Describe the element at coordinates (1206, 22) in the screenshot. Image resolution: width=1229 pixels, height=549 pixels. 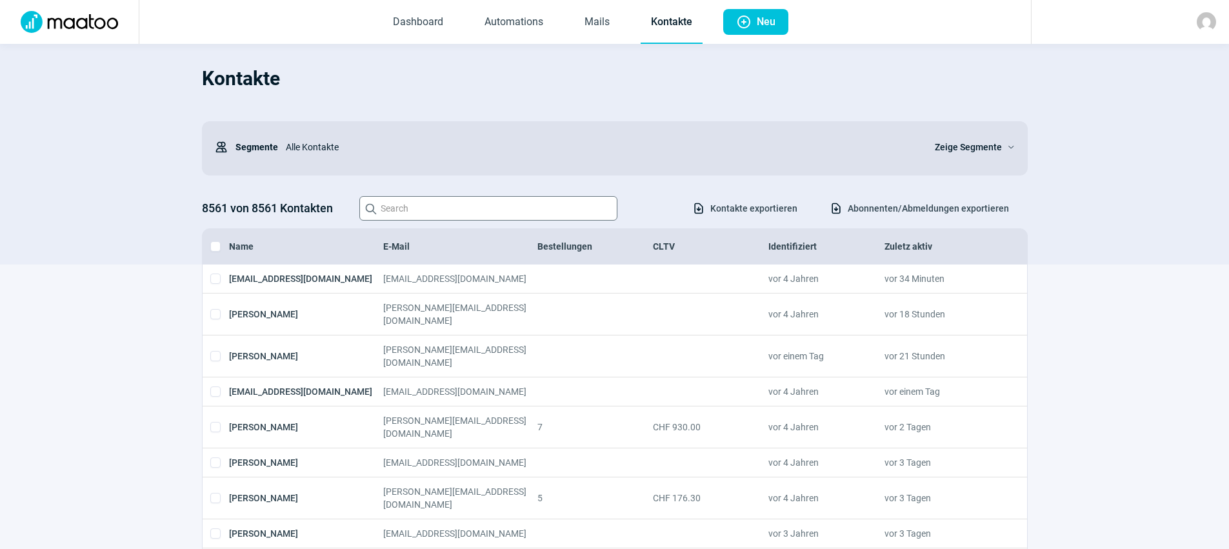
I see `img: avatar` at that location.